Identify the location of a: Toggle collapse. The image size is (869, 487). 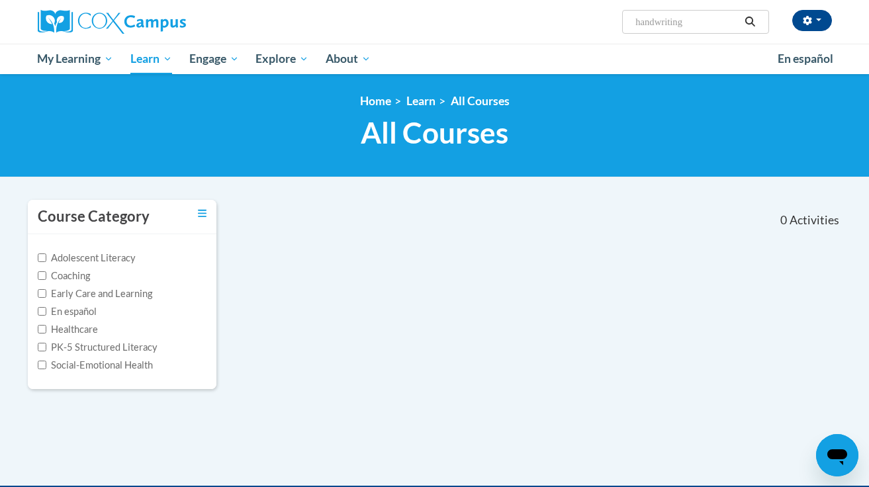
(202, 214).